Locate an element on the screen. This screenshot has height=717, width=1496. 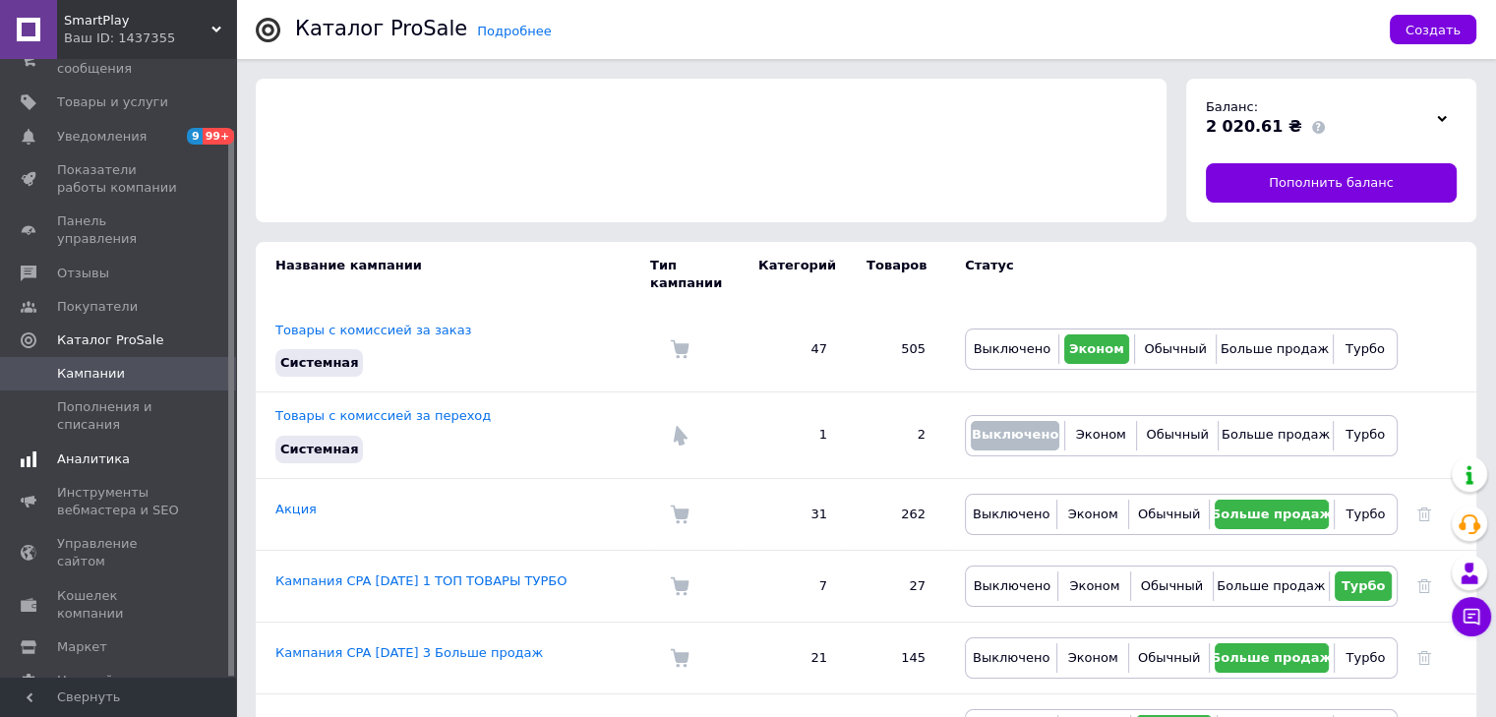
span: Пополнить баланс is located at coordinates (1331, 183).